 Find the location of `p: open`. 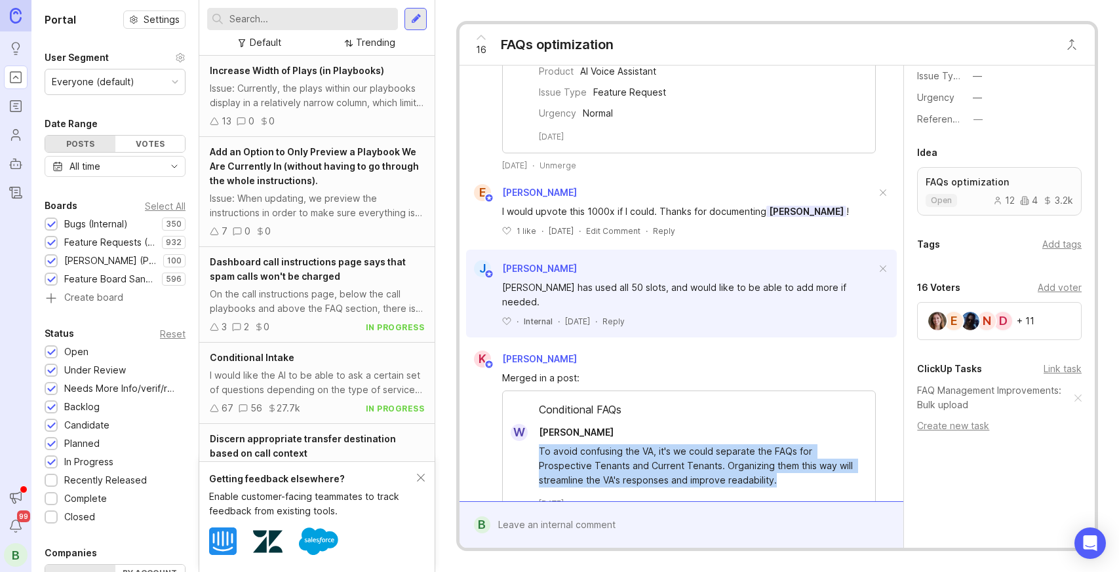

p: open is located at coordinates (941, 201).